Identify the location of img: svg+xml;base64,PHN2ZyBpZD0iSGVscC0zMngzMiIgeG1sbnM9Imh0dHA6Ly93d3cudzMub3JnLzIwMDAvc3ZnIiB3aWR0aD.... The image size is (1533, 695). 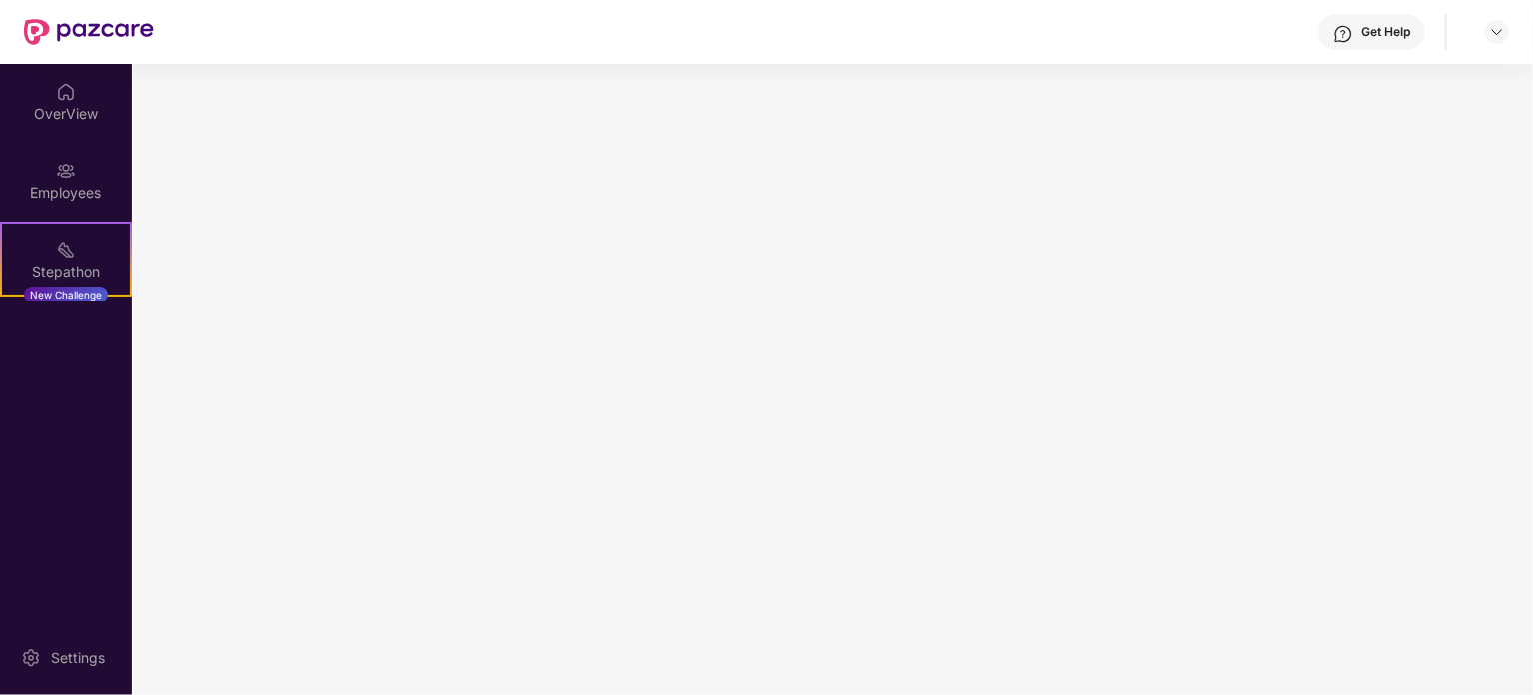
(1343, 34).